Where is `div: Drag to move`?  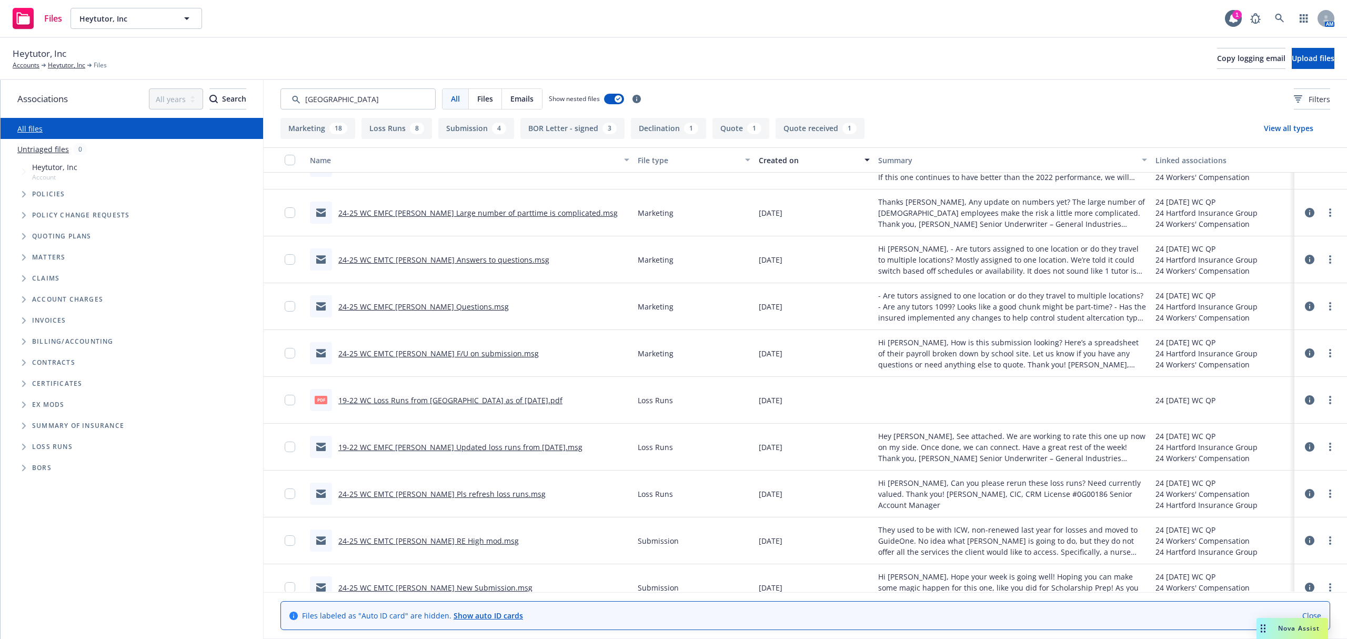
div: Drag to move is located at coordinates (1263, 628).